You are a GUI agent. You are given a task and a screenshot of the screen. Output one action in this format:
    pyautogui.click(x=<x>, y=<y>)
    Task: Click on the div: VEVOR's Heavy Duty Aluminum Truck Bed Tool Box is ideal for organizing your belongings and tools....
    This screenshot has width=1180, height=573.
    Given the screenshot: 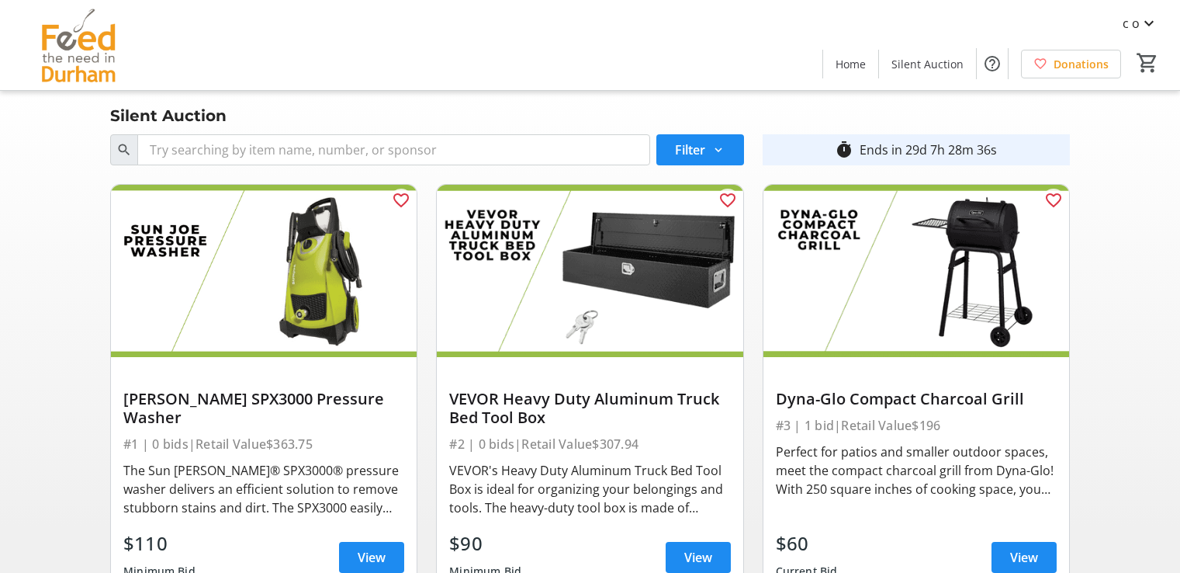 What is the action you would take?
    pyautogui.click(x=590, y=489)
    